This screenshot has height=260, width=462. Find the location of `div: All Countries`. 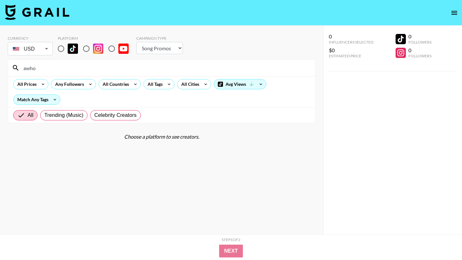

div: All Countries is located at coordinates (114, 84).